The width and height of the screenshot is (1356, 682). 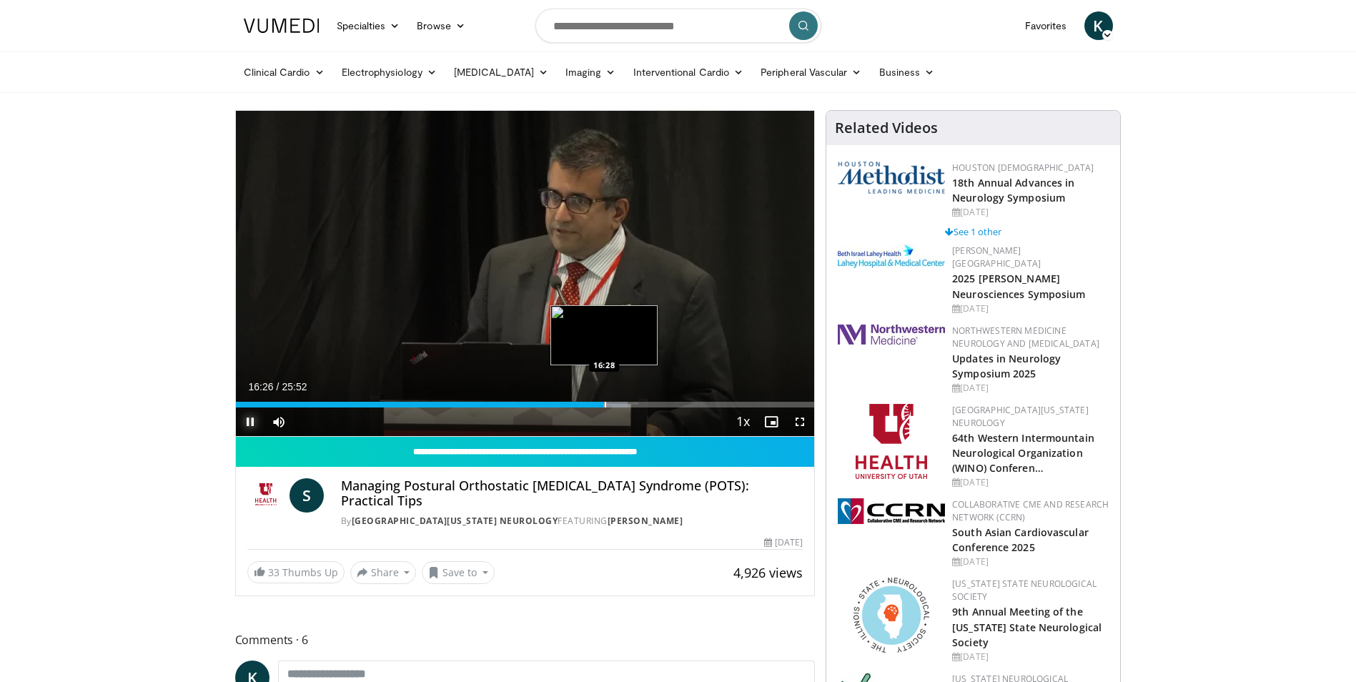 What do you see at coordinates (265, 495) in the screenshot?
I see `img: University of Utah Neurology` at bounding box center [265, 495].